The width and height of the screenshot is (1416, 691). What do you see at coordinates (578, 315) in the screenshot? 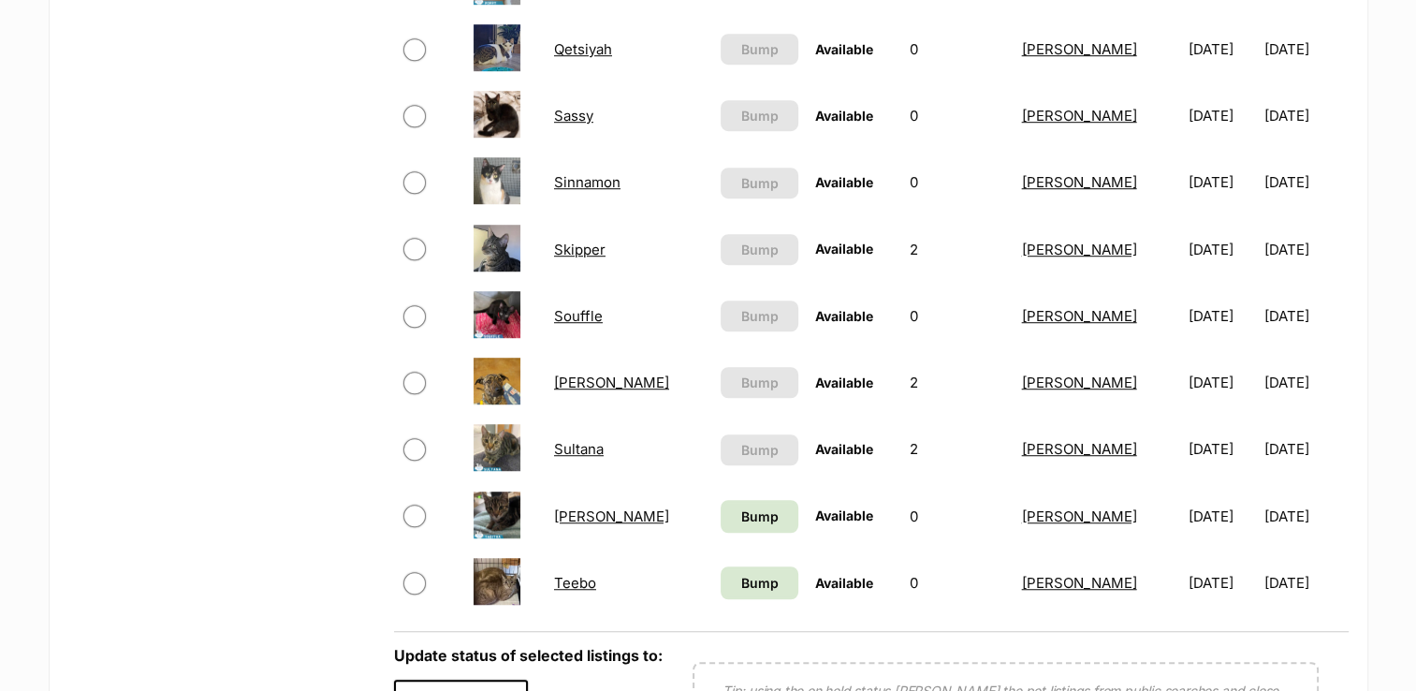
I see `a: Souffle` at bounding box center [578, 315].